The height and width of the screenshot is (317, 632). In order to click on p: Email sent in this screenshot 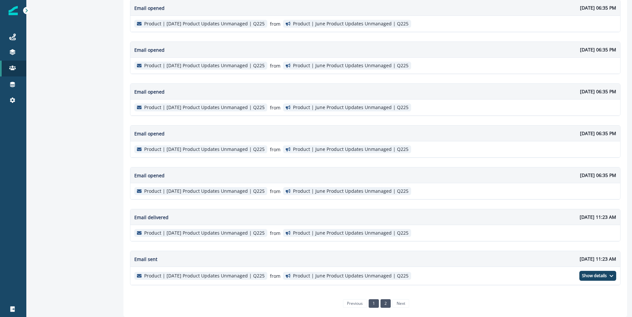, I will do `click(146, 259)`.